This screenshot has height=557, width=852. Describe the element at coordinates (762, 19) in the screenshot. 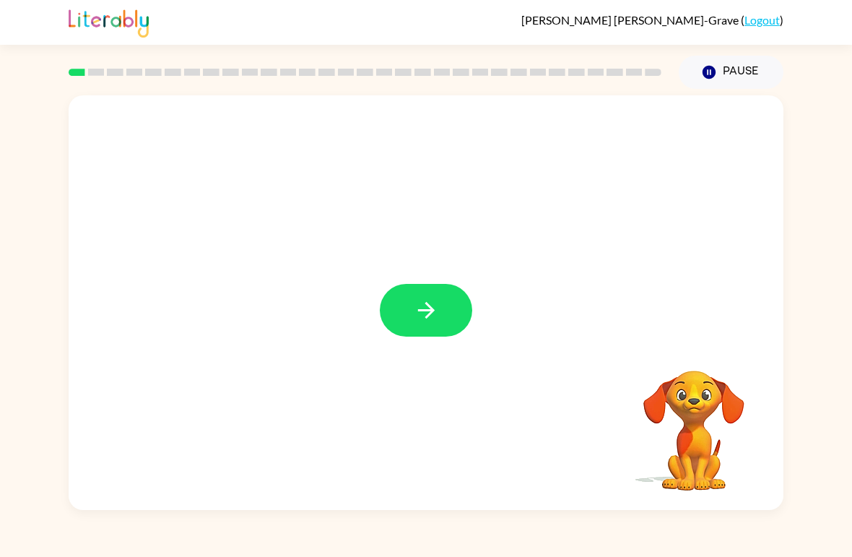

I see `a: Logout` at that location.